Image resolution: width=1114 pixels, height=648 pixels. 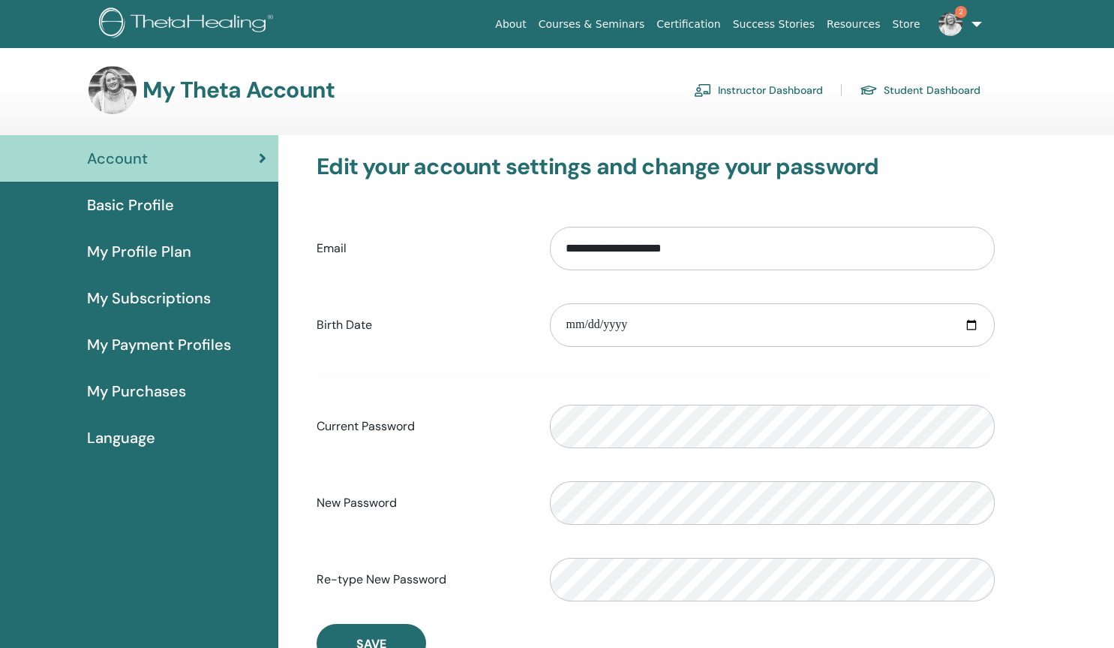 I want to click on label: Birth Date, so click(x=422, y=325).